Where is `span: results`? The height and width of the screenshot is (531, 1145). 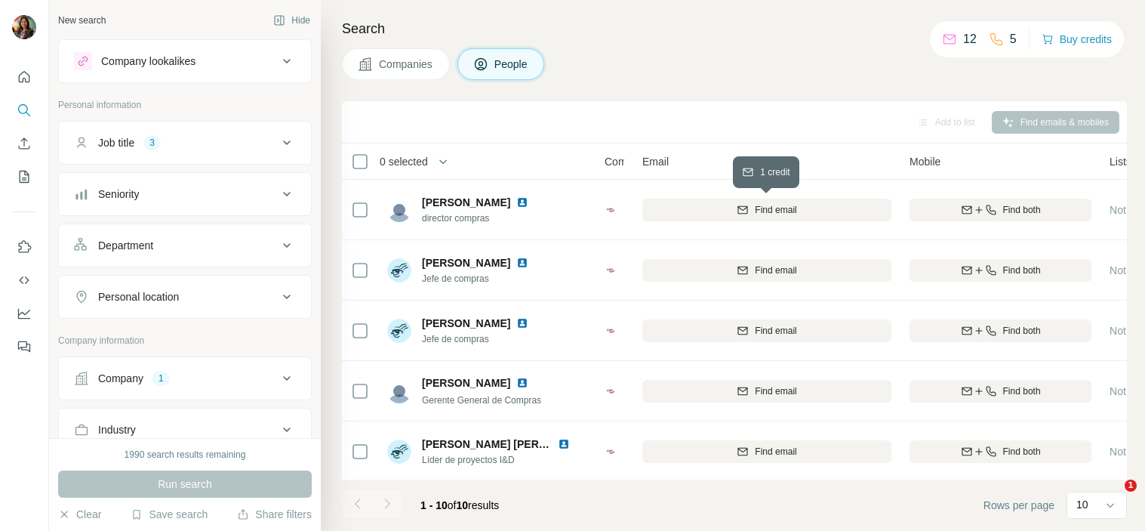 span: results is located at coordinates (460, 505).